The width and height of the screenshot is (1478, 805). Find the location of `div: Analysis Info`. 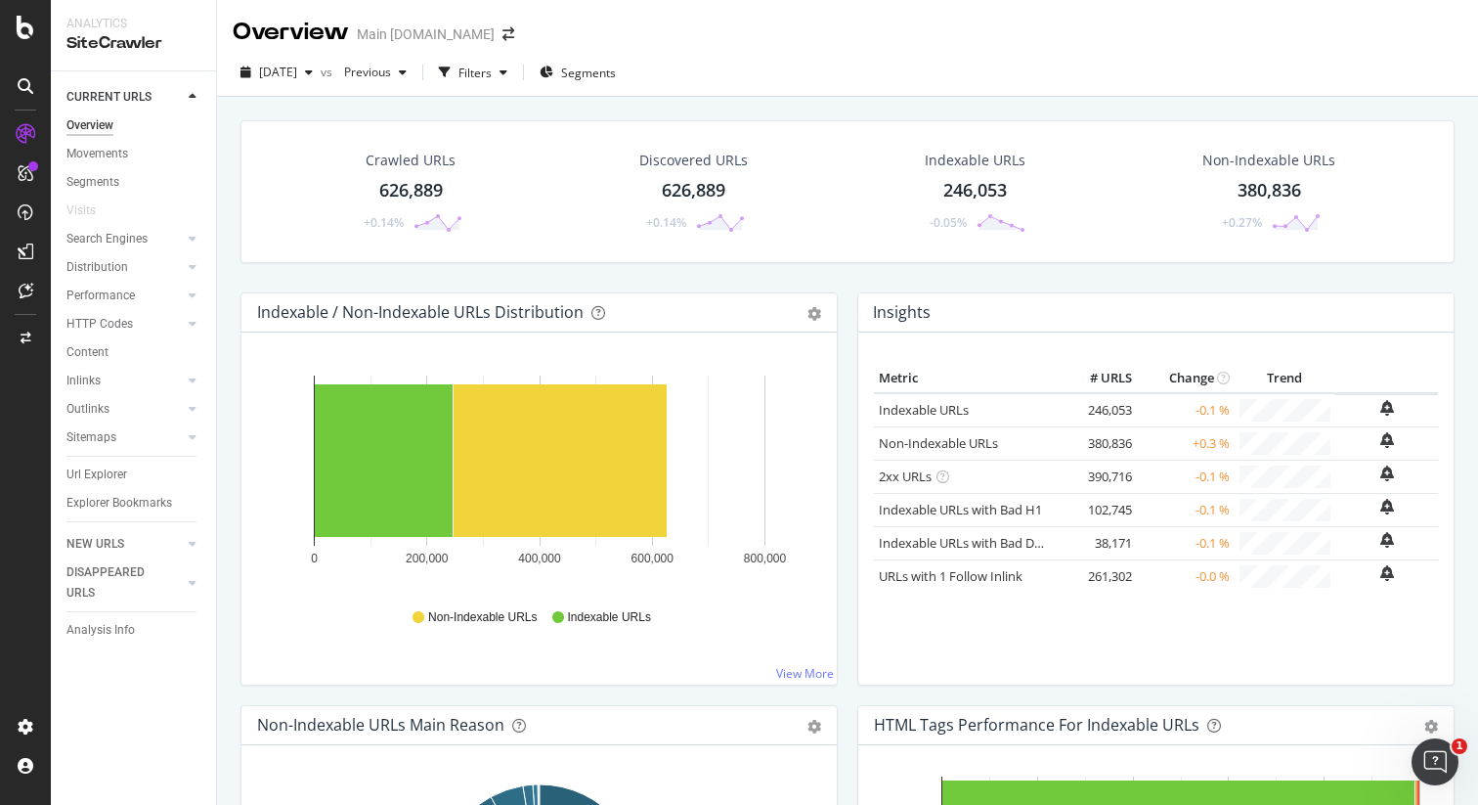

div: Analysis Info is located at coordinates (101, 630).